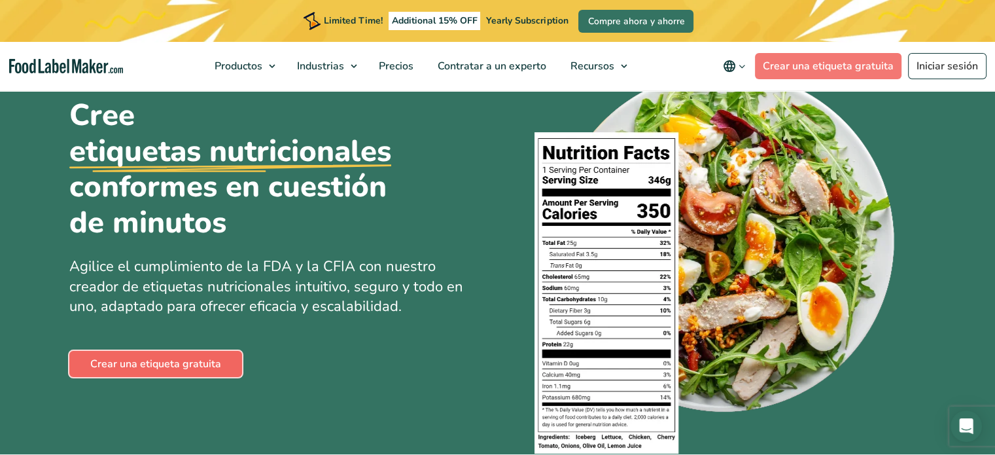 The image size is (995, 455). Describe the element at coordinates (246, 169) in the screenshot. I see `h1: Cree conformes en cuestión de minutos` at that location.